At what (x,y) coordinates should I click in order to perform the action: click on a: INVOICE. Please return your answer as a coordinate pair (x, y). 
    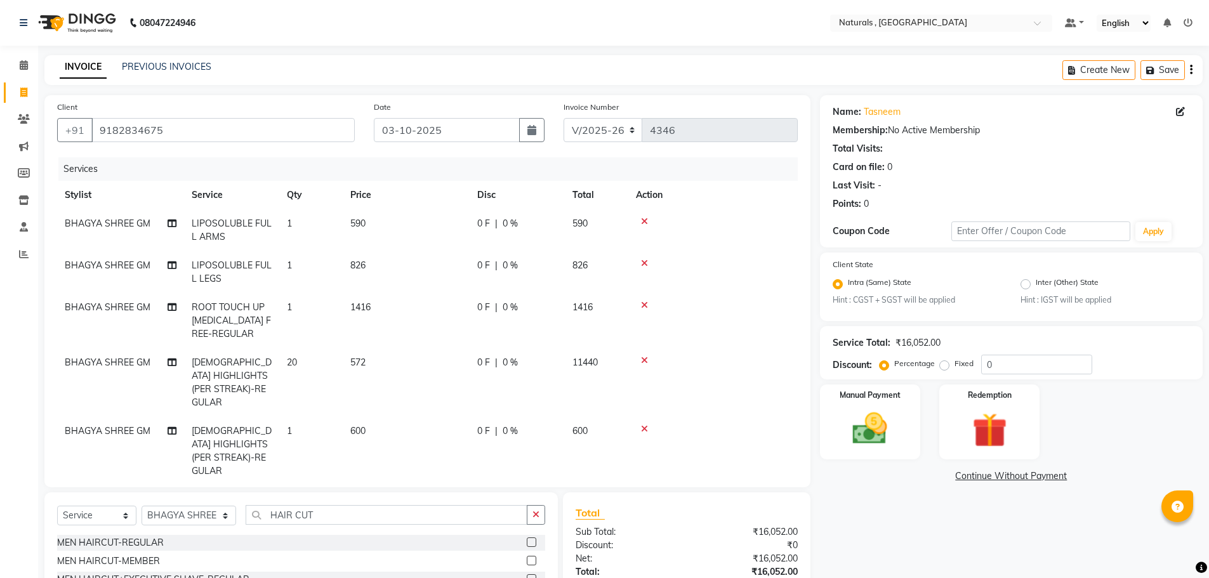
    Looking at the image, I should click on (83, 67).